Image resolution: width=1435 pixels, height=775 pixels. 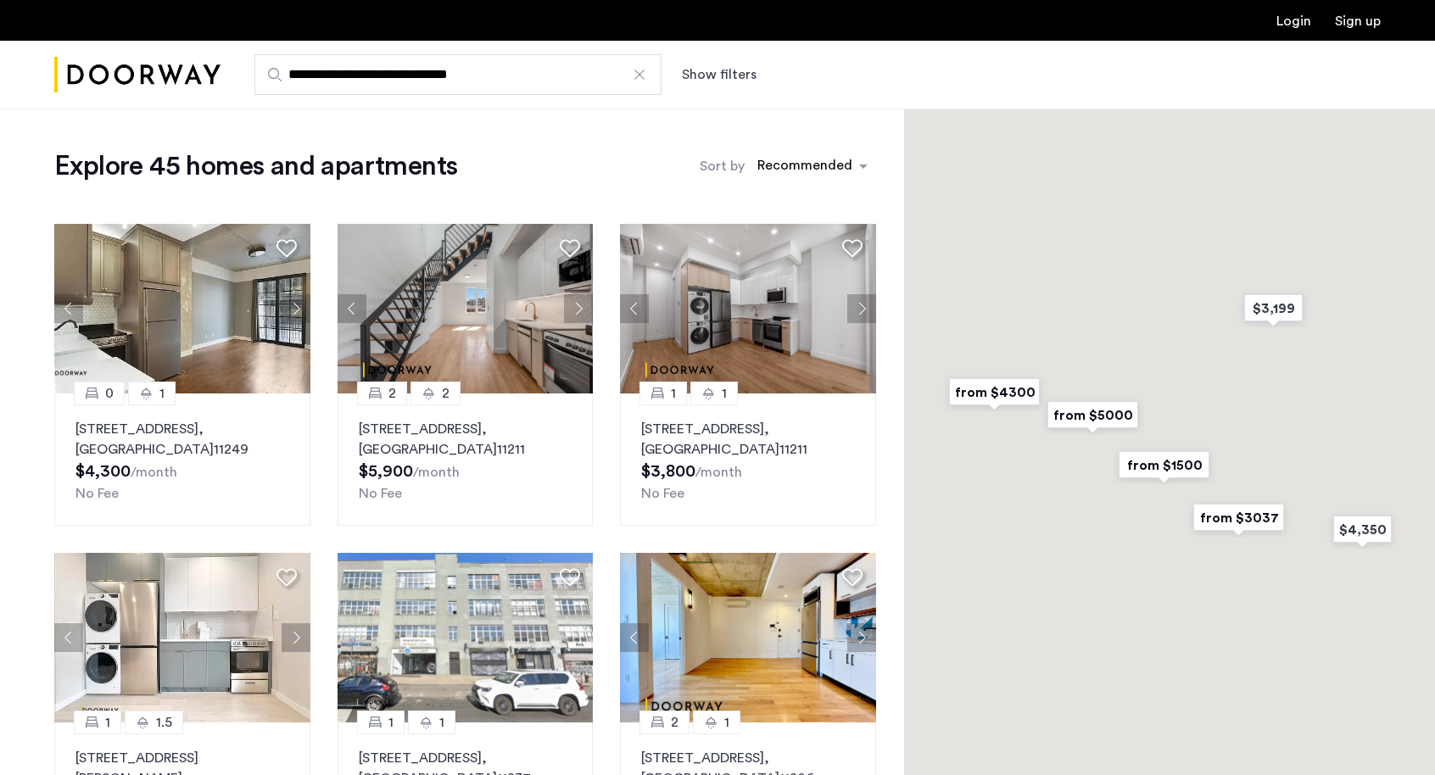 I want to click on img: 360ac8f6-4482-47b0-bc3d-3cb89b569d10_638940170028358571.jpeg, so click(x=466, y=309).